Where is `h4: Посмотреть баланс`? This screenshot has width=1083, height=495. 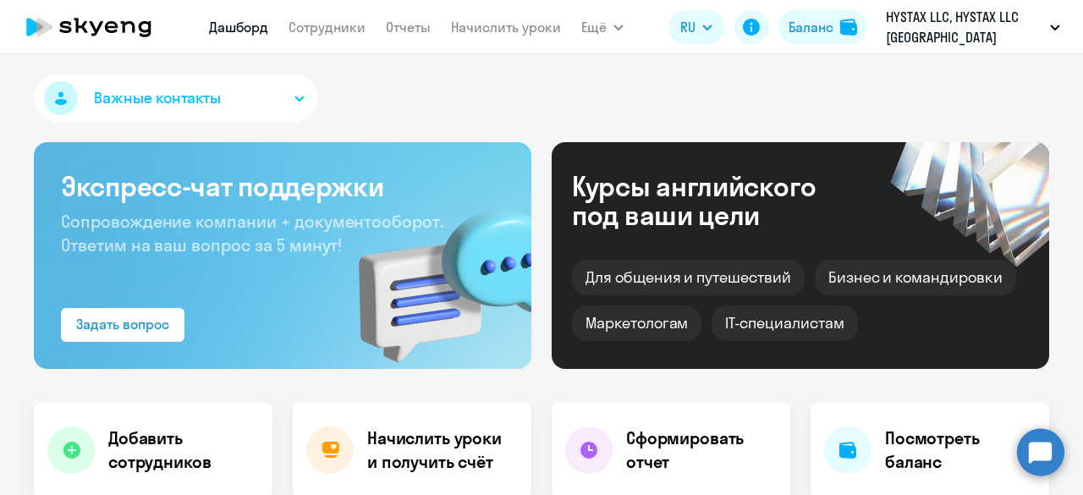
h4: Посмотреть баланс is located at coordinates (960, 450).